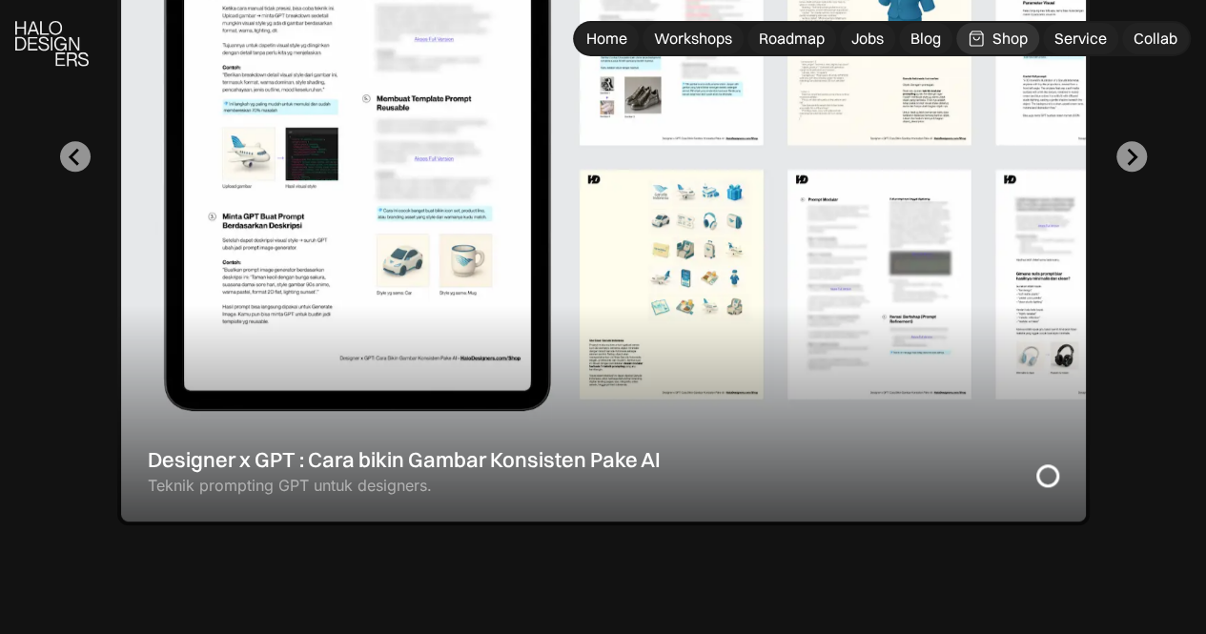  What do you see at coordinates (997, 38) in the screenshot?
I see `a: Shop` at bounding box center [997, 38].